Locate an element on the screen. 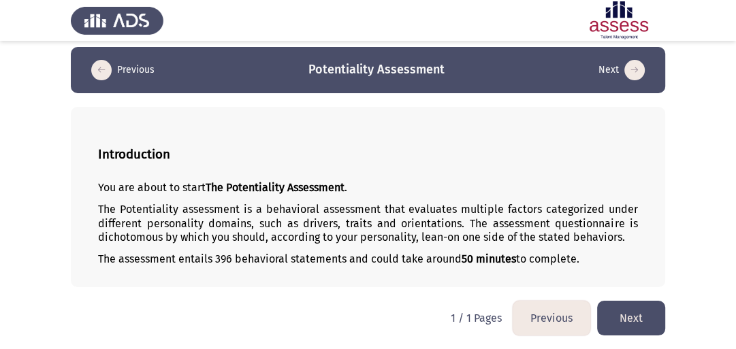 Image resolution: width=736 pixels, height=349 pixels. b: 50 minutes is located at coordinates (489, 259).